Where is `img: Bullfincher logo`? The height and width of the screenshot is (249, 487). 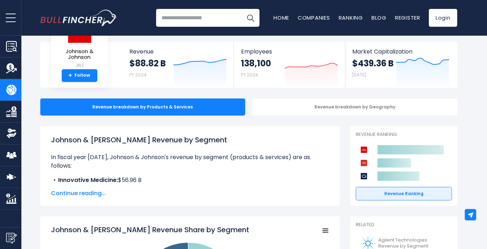
img: Bullfincher logo is located at coordinates (79, 18).